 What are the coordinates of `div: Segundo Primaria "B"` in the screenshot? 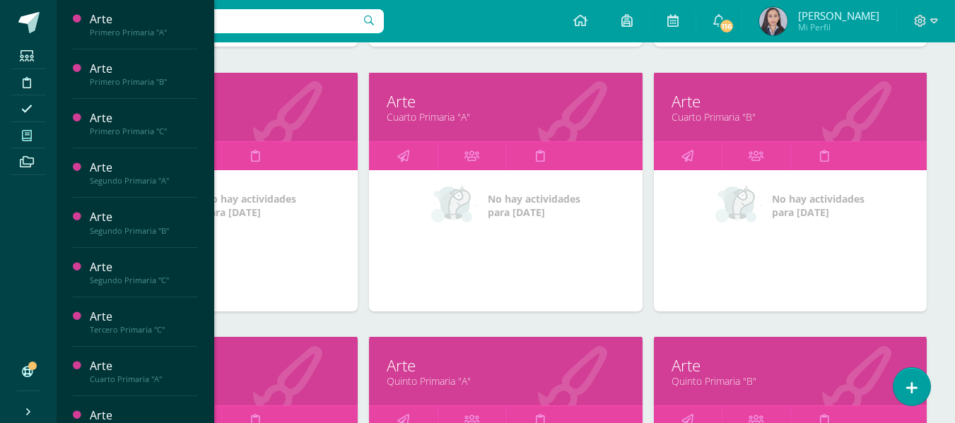 It's located at (143, 231).